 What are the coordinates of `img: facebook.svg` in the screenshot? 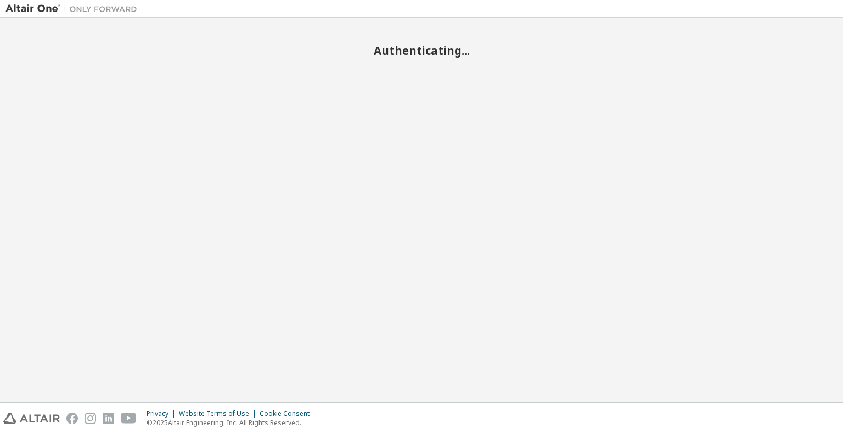 It's located at (72, 418).